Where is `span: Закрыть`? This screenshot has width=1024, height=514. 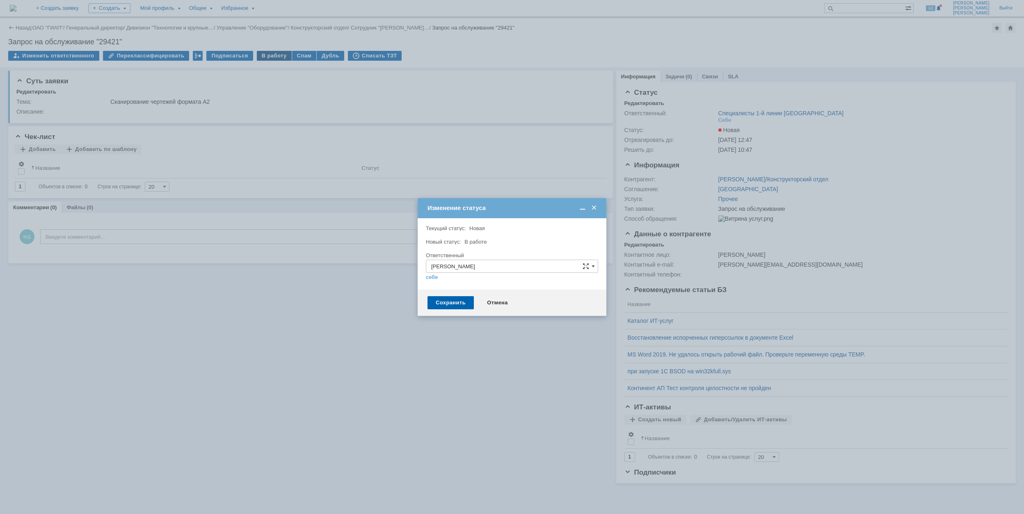 span: Закрыть is located at coordinates (594, 208).